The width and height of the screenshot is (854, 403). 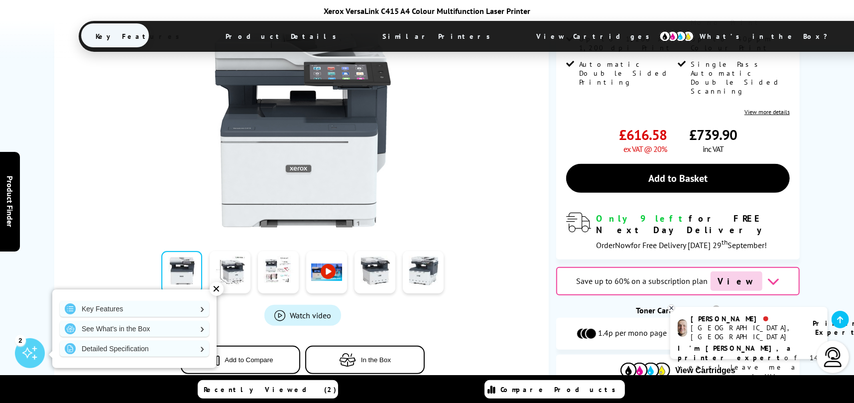 I want to click on a: See What's in the Box, so click(x=134, y=329).